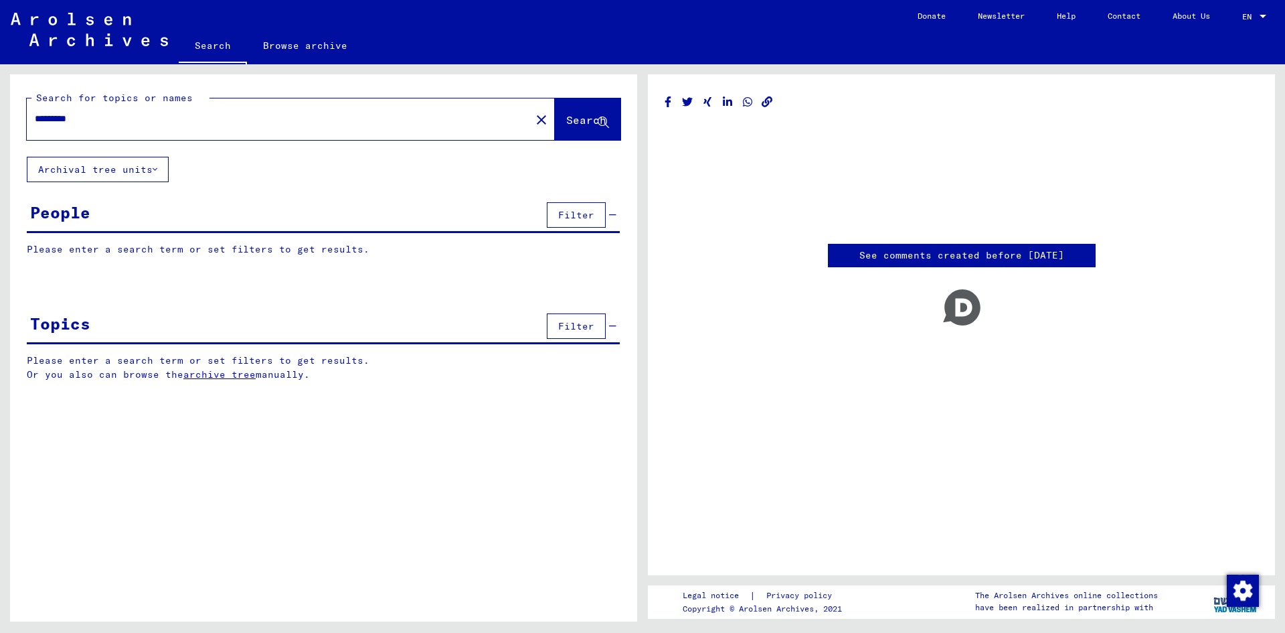  Describe the element at coordinates (1236, 601) in the screenshot. I see `img: yv_logo.png` at that location.